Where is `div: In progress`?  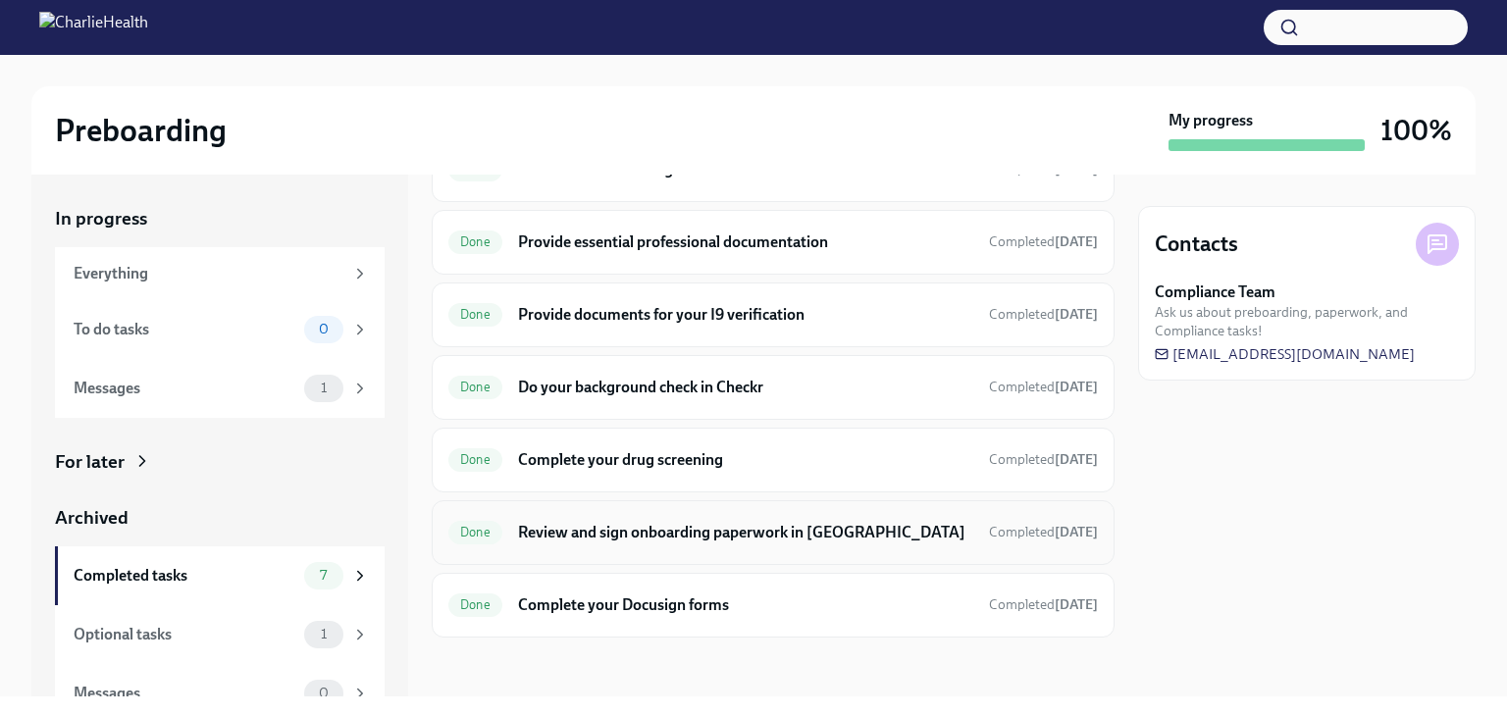
div: In progress is located at coordinates (220, 219).